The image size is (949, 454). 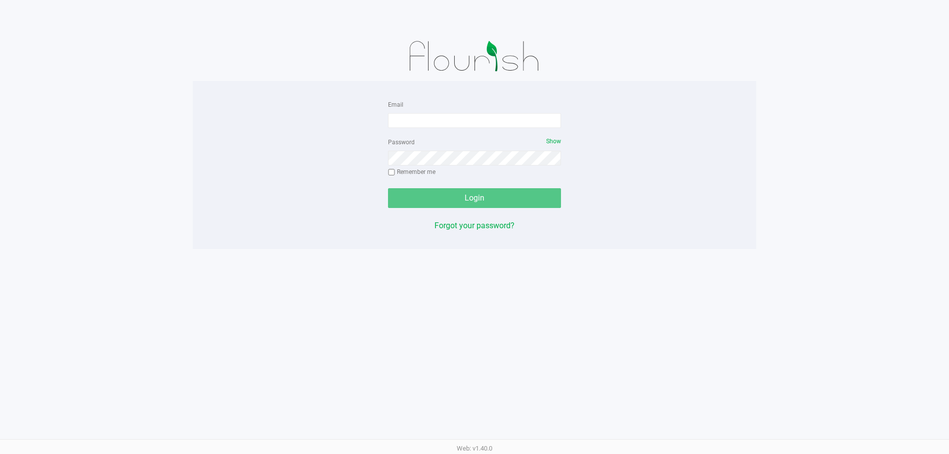 I want to click on span: Web: v1.40.0, so click(x=474, y=448).